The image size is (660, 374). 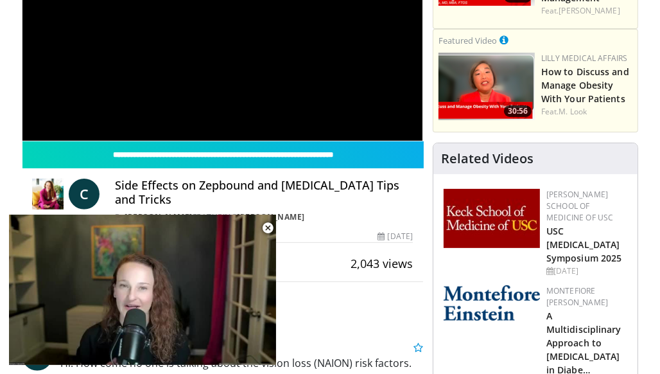 What do you see at coordinates (264, 217) in the screenshot?
I see `div: By FEATURING` at bounding box center [264, 217].